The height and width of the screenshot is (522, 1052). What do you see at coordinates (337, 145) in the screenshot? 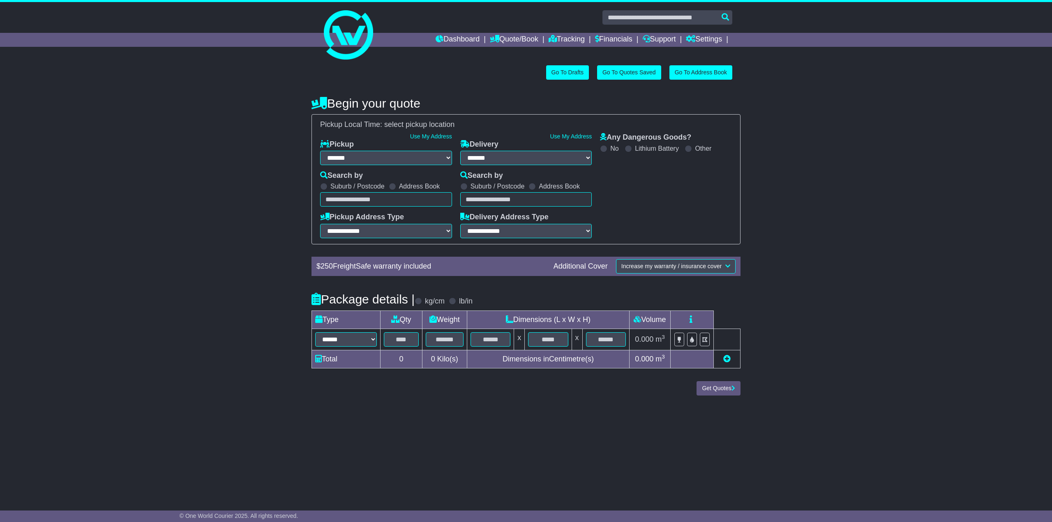
I see `label: Pickup` at bounding box center [337, 145].